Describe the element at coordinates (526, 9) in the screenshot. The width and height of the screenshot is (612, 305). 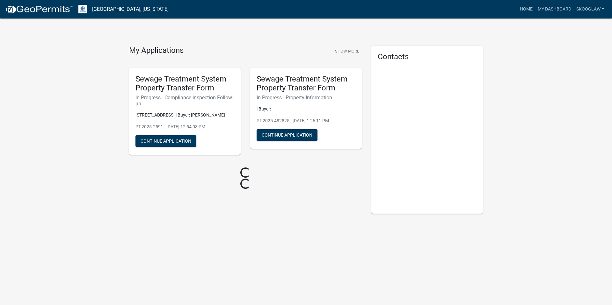
I see `a: Home` at that location.